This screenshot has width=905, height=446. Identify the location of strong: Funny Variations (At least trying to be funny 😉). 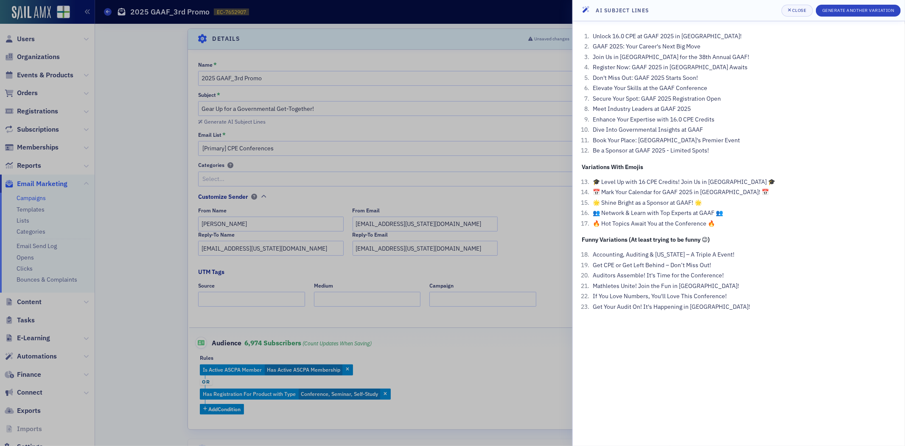
(646, 239).